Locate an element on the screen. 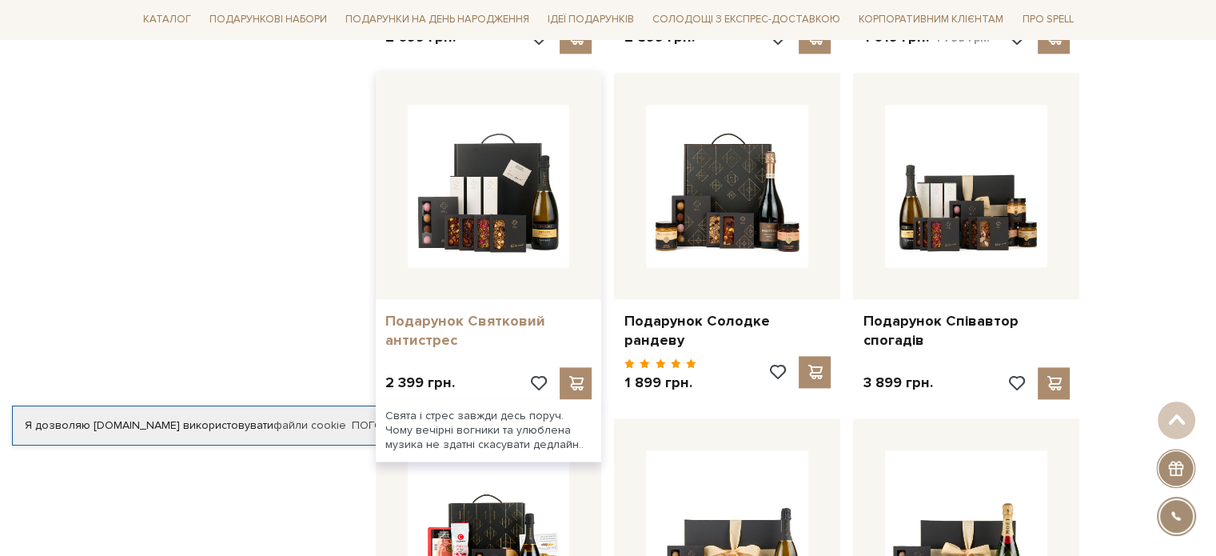 The image size is (1216, 556). div: Свята і стрес завжди десь поруч. Чому вечірні вогники та улюблена музика не здатні скасувати дедл... is located at coordinates (488, 430).